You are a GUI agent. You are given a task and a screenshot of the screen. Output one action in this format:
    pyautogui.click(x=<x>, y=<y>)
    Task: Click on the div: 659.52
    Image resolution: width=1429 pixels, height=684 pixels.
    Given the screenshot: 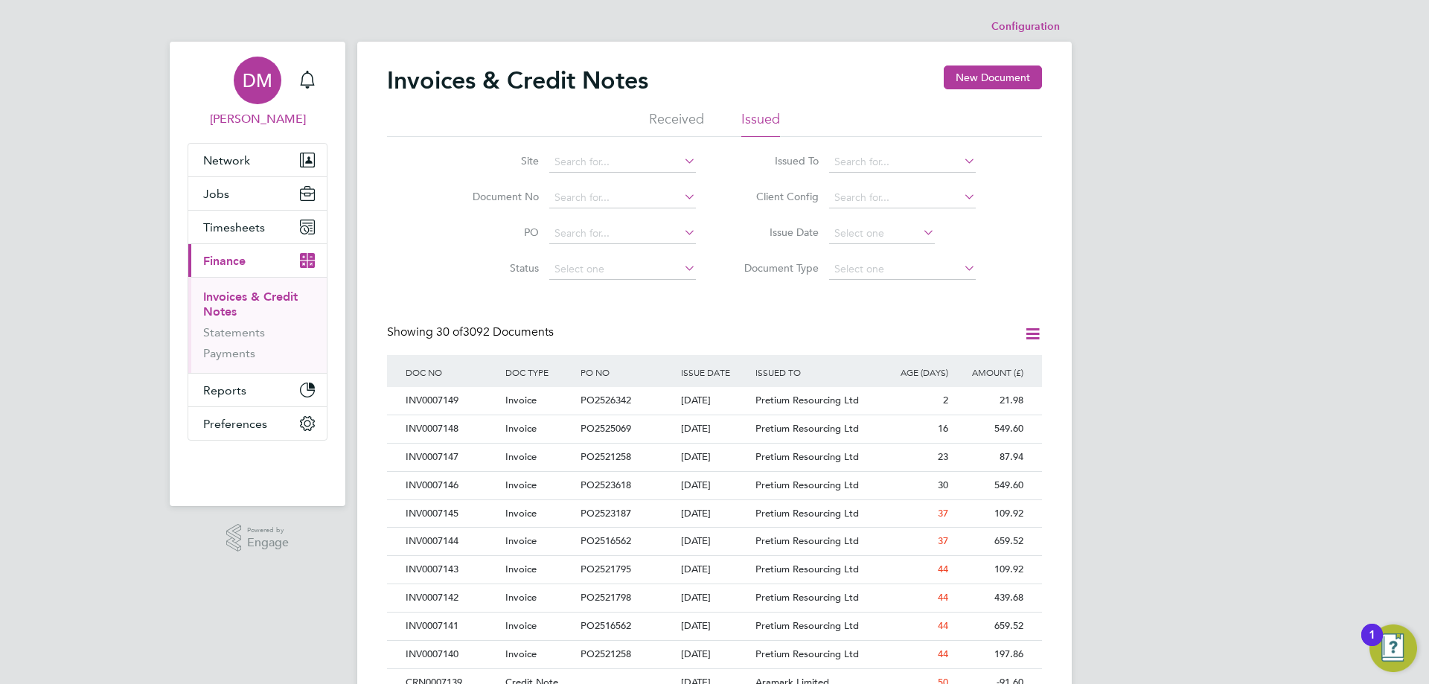 What is the action you would take?
    pyautogui.click(x=989, y=626)
    